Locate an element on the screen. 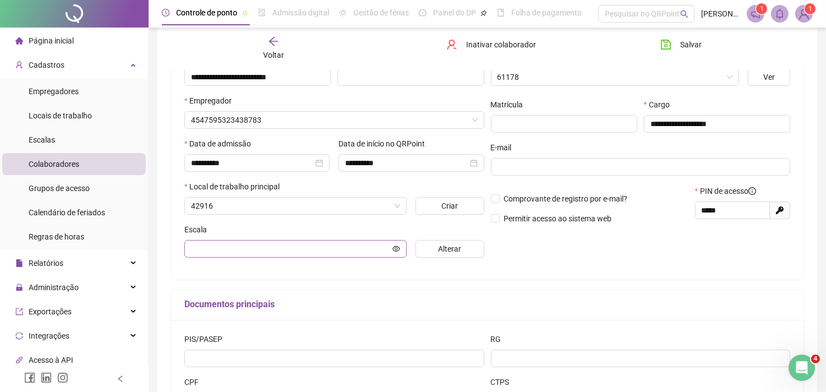 The width and height of the screenshot is (826, 392). span: Permitir acesso ao sistema web is located at coordinates (558, 218).